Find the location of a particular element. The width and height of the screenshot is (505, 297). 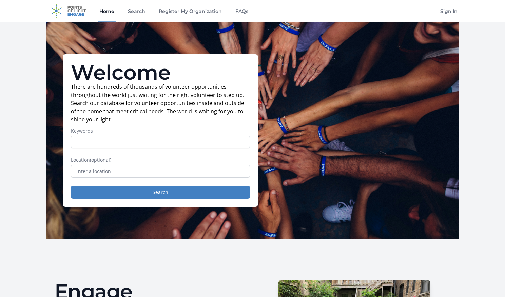

label: Keywords is located at coordinates (161, 131).